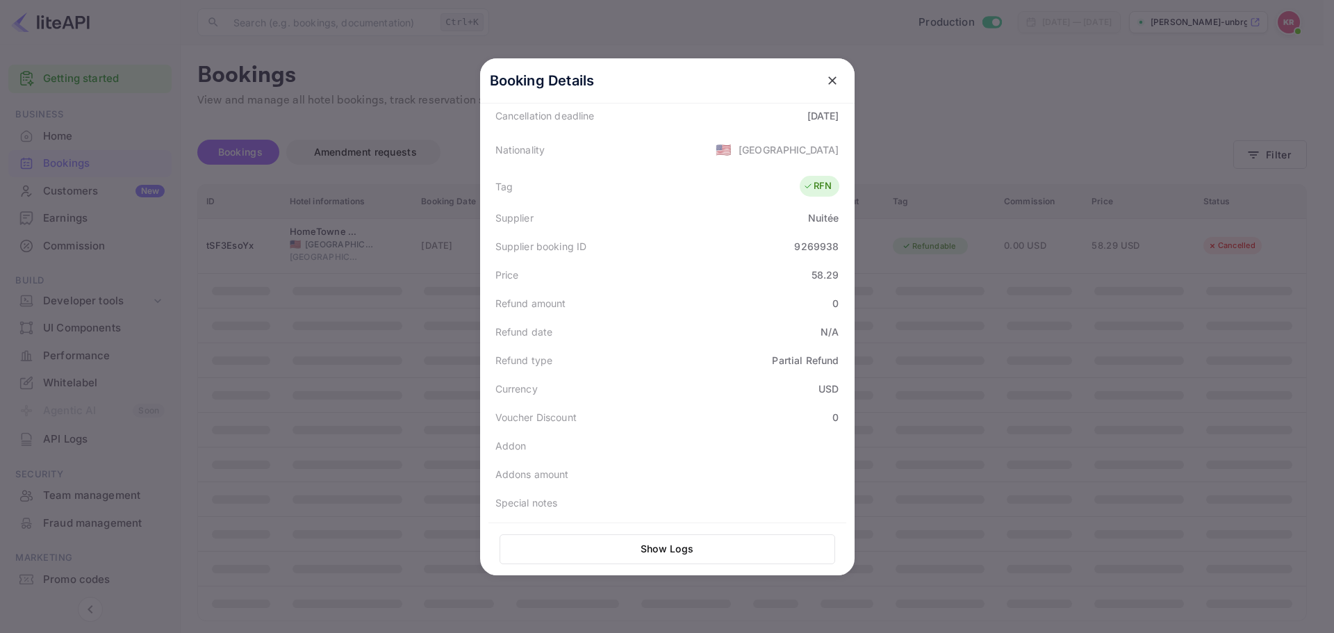 The height and width of the screenshot is (633, 1334). Describe the element at coordinates (527, 502) in the screenshot. I see `div: Special notes` at that location.